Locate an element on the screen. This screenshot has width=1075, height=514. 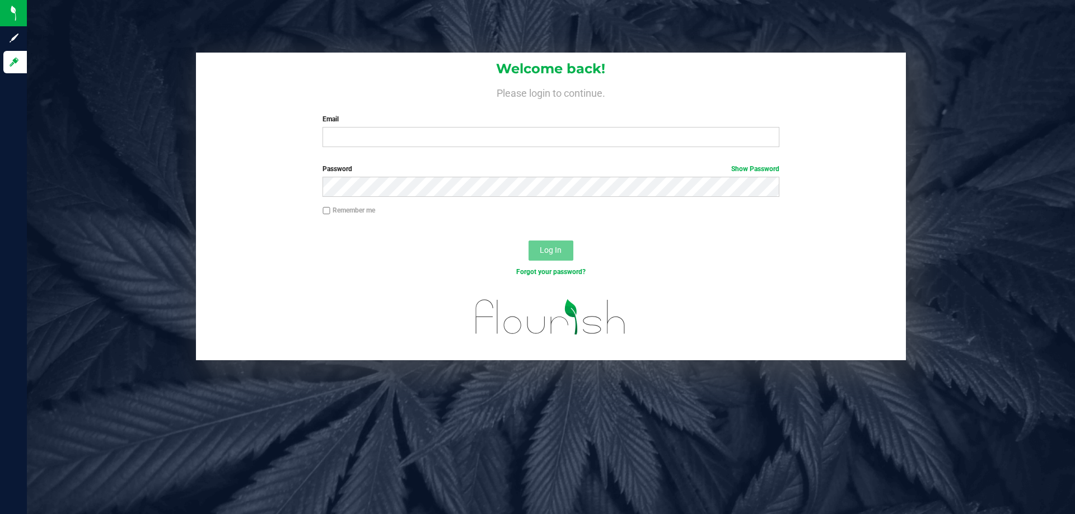
img: flourish_logo.svg is located at coordinates (550, 317).